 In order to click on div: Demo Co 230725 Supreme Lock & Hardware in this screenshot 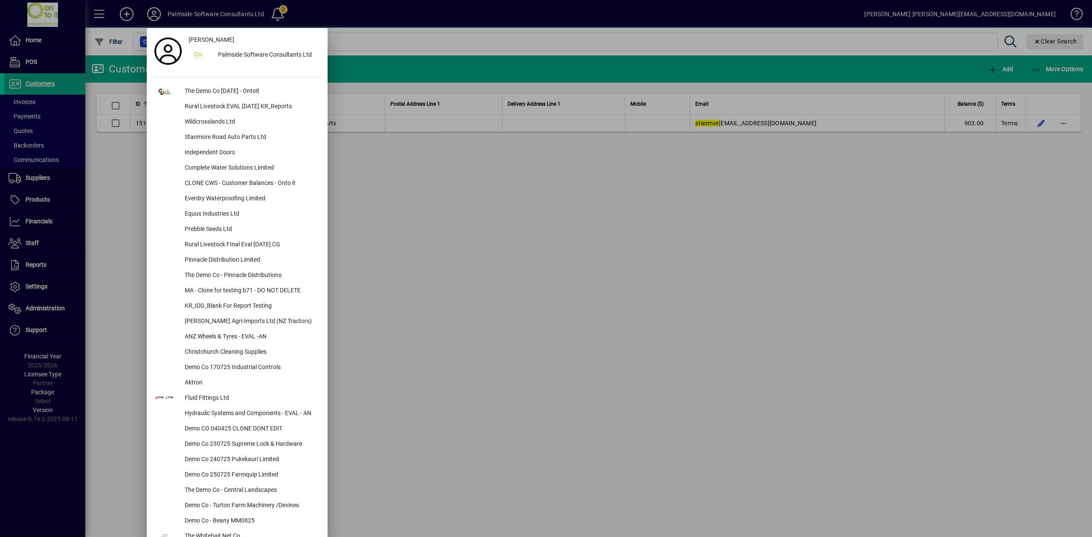, I will do `click(250, 445)`.